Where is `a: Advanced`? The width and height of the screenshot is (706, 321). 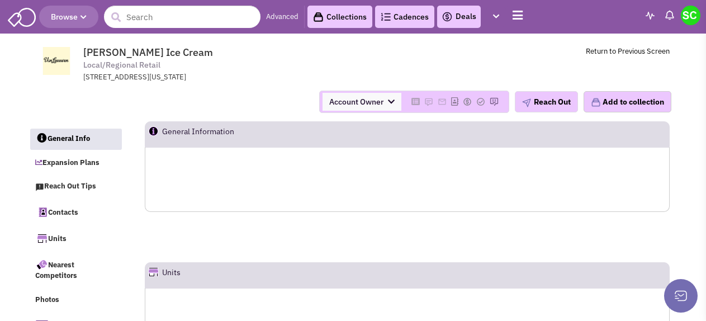 a: Advanced is located at coordinates (282, 17).